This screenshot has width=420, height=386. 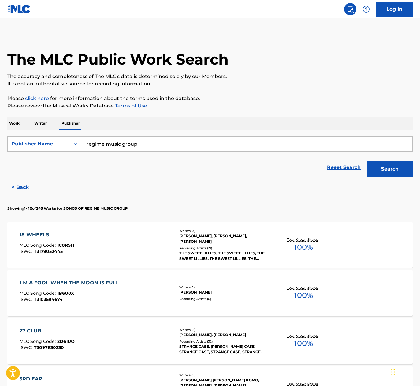 What do you see at coordinates (210, 158) in the screenshot?
I see `form: Search Form` at bounding box center [210, 158].